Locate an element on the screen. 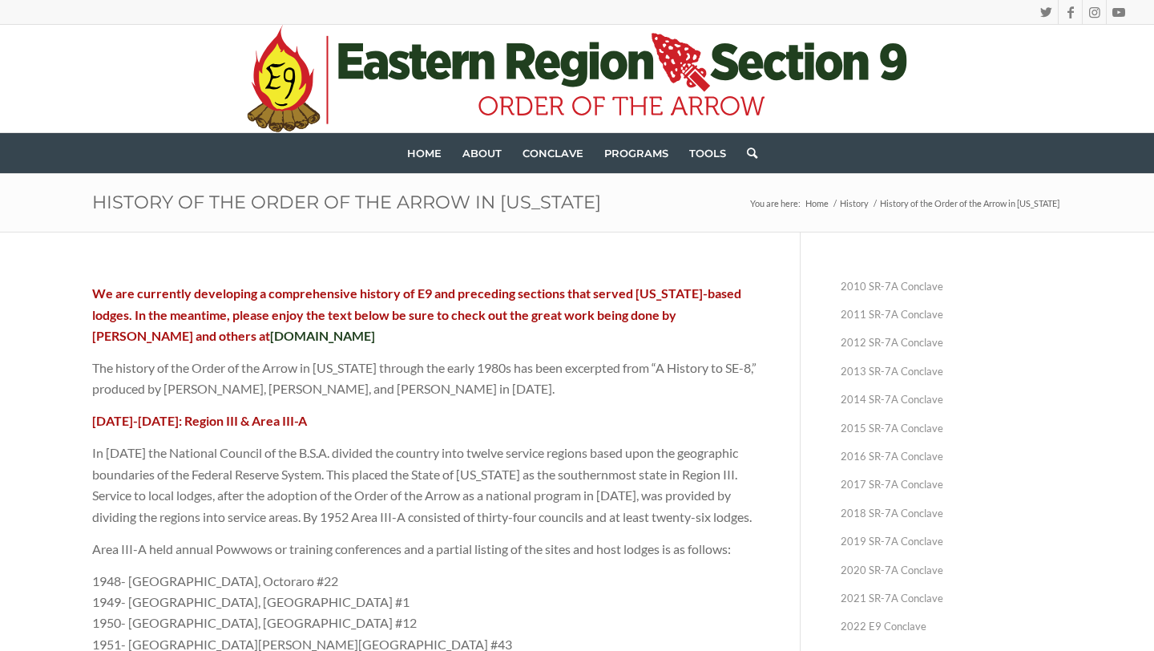  a: 2014 SR-7A Conclave is located at coordinates (951, 399).